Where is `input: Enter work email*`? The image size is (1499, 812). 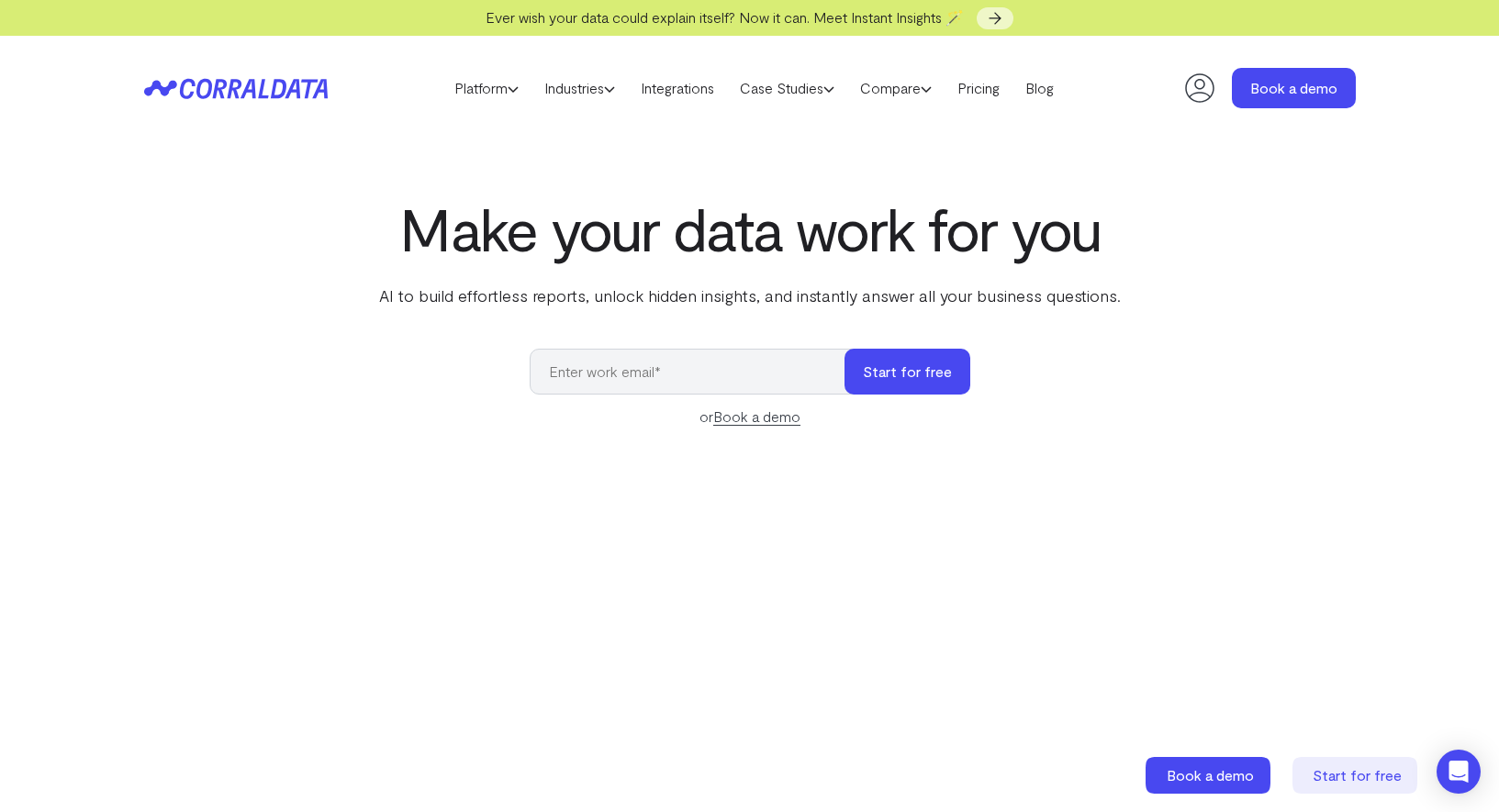 input: Enter work email* is located at coordinates (695, 371).